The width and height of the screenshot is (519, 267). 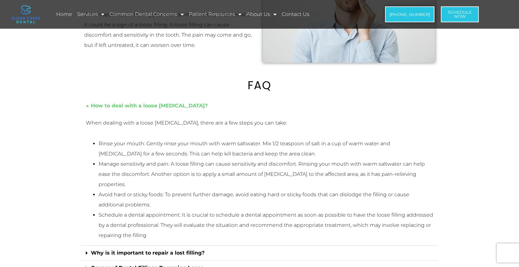 What do you see at coordinates (266, 149) in the screenshot?
I see `li: Rinse your mouth: Gently rinse your mouth with warm saltwater. Mix 1/2 teaspoon of salt in a cup ...` at bounding box center [266, 149].